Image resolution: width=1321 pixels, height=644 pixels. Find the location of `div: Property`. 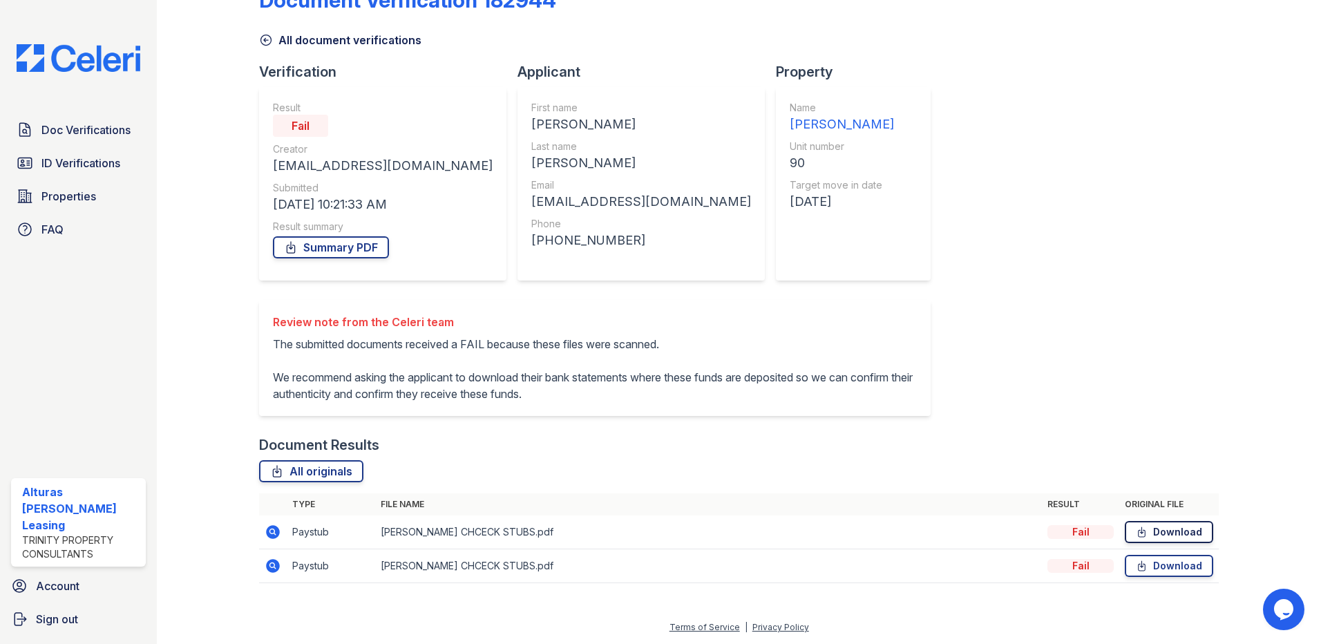

div: Property is located at coordinates (859, 72).